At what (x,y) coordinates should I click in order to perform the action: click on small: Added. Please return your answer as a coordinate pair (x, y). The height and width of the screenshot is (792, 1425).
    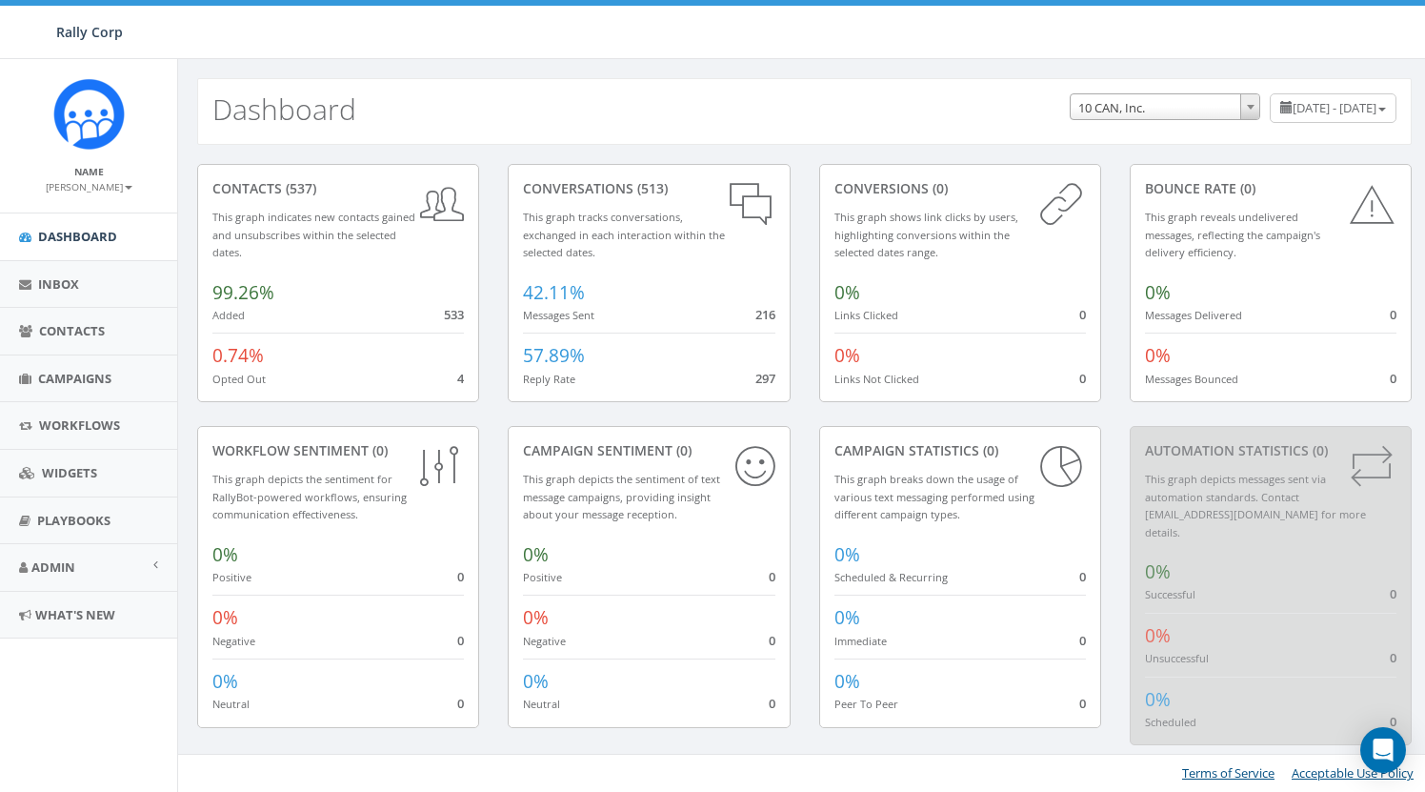
    Looking at the image, I should click on (229, 314).